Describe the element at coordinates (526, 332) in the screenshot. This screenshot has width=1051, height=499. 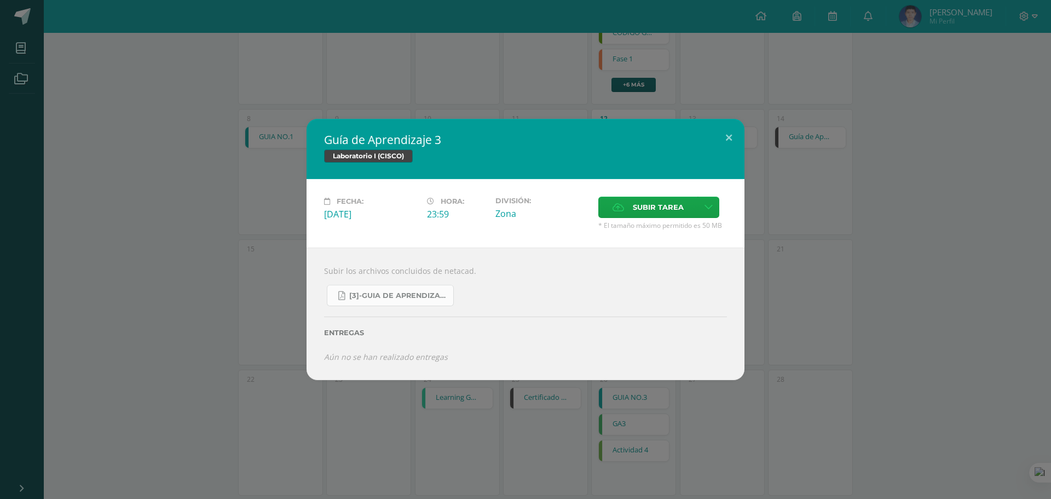
I see `label: Entregas` at that location.